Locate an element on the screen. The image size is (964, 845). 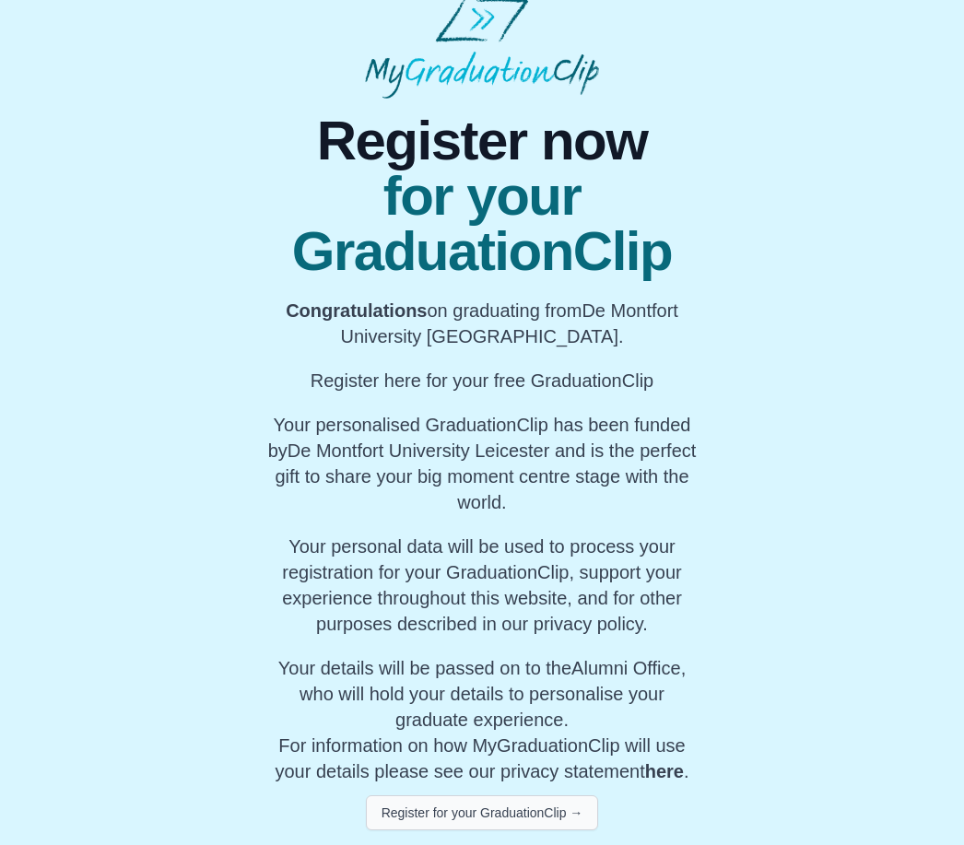
span: Register now is located at coordinates (482, 141).